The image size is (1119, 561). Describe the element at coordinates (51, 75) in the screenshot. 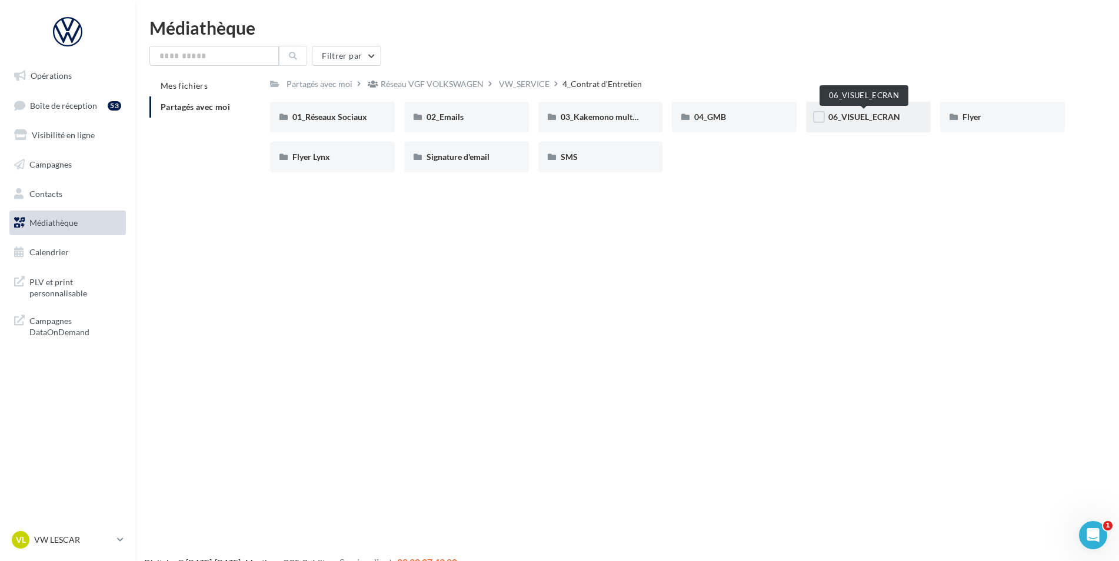

I see `span: Opérations` at that location.